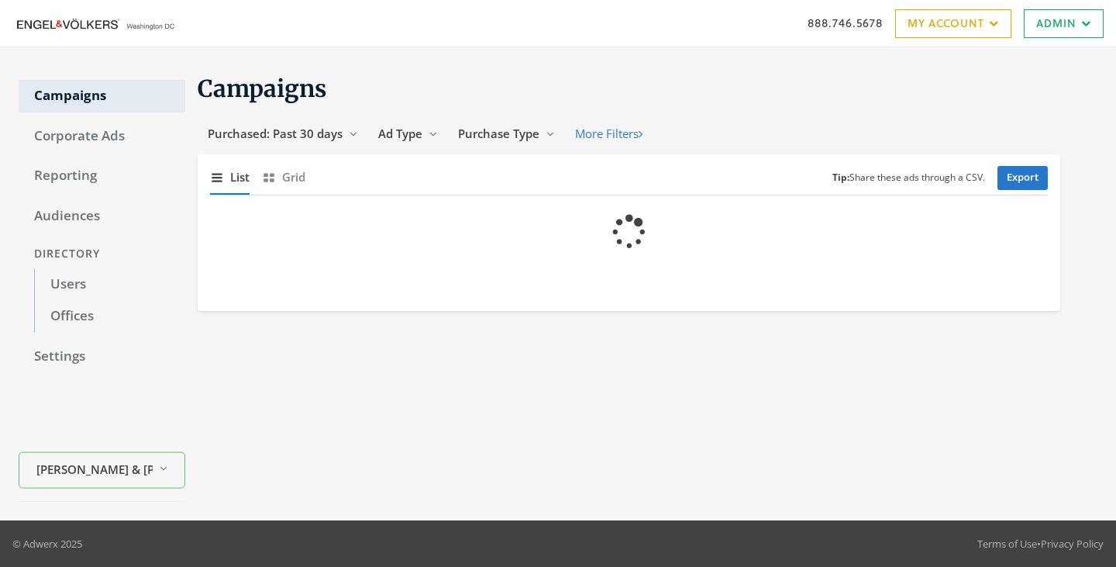 Image resolution: width=1116 pixels, height=567 pixels. What do you see at coordinates (841, 177) in the screenshot?
I see `b: Tip:` at bounding box center [841, 177].